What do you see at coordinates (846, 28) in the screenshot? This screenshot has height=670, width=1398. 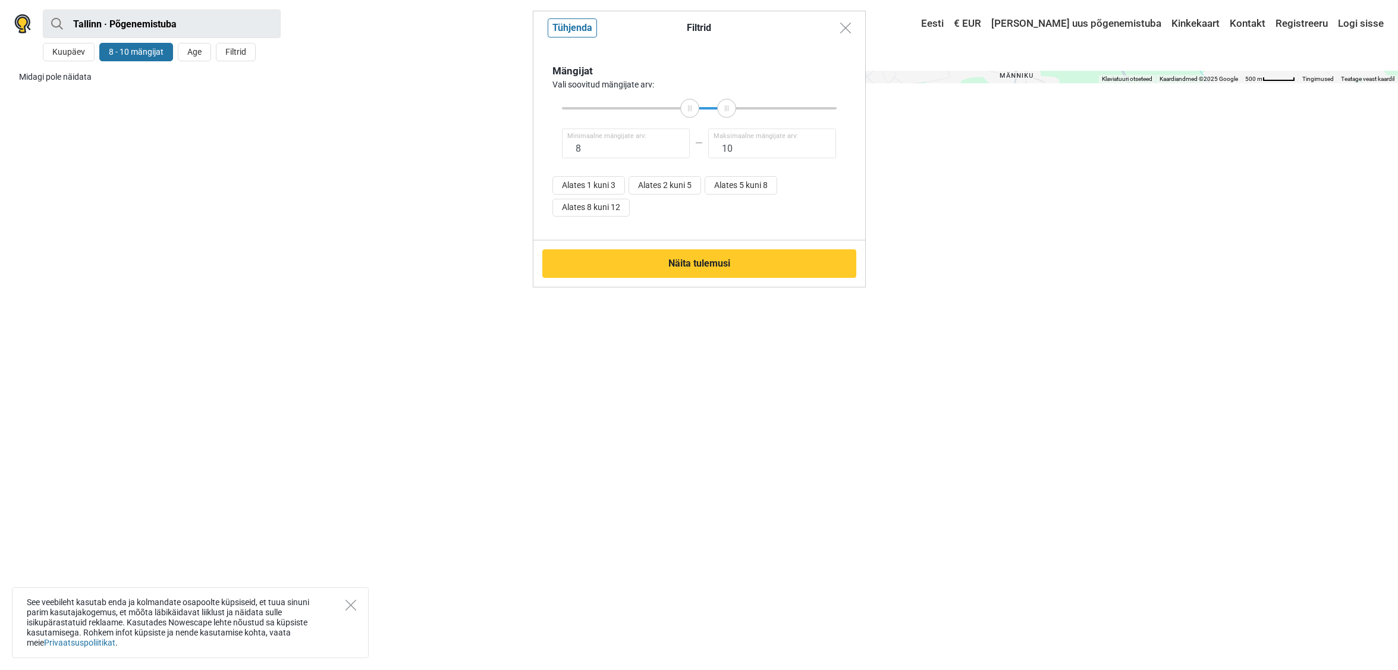 I see `button: Close modal` at bounding box center [846, 28].